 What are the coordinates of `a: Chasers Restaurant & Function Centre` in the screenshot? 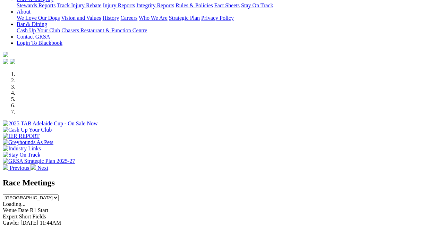 It's located at (104, 30).